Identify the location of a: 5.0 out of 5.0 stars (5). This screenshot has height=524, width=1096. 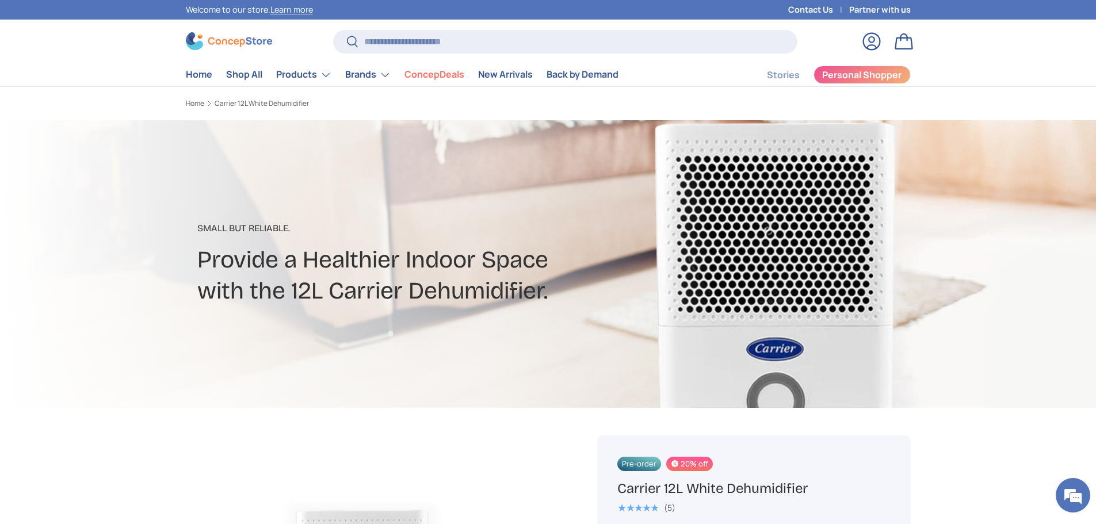
(646, 507).